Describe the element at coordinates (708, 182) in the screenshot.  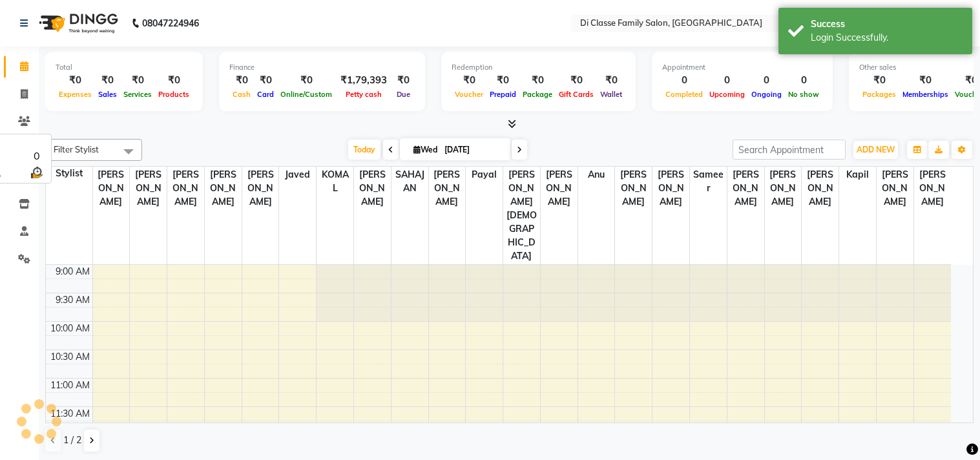
I see `span: Sameer` at that location.